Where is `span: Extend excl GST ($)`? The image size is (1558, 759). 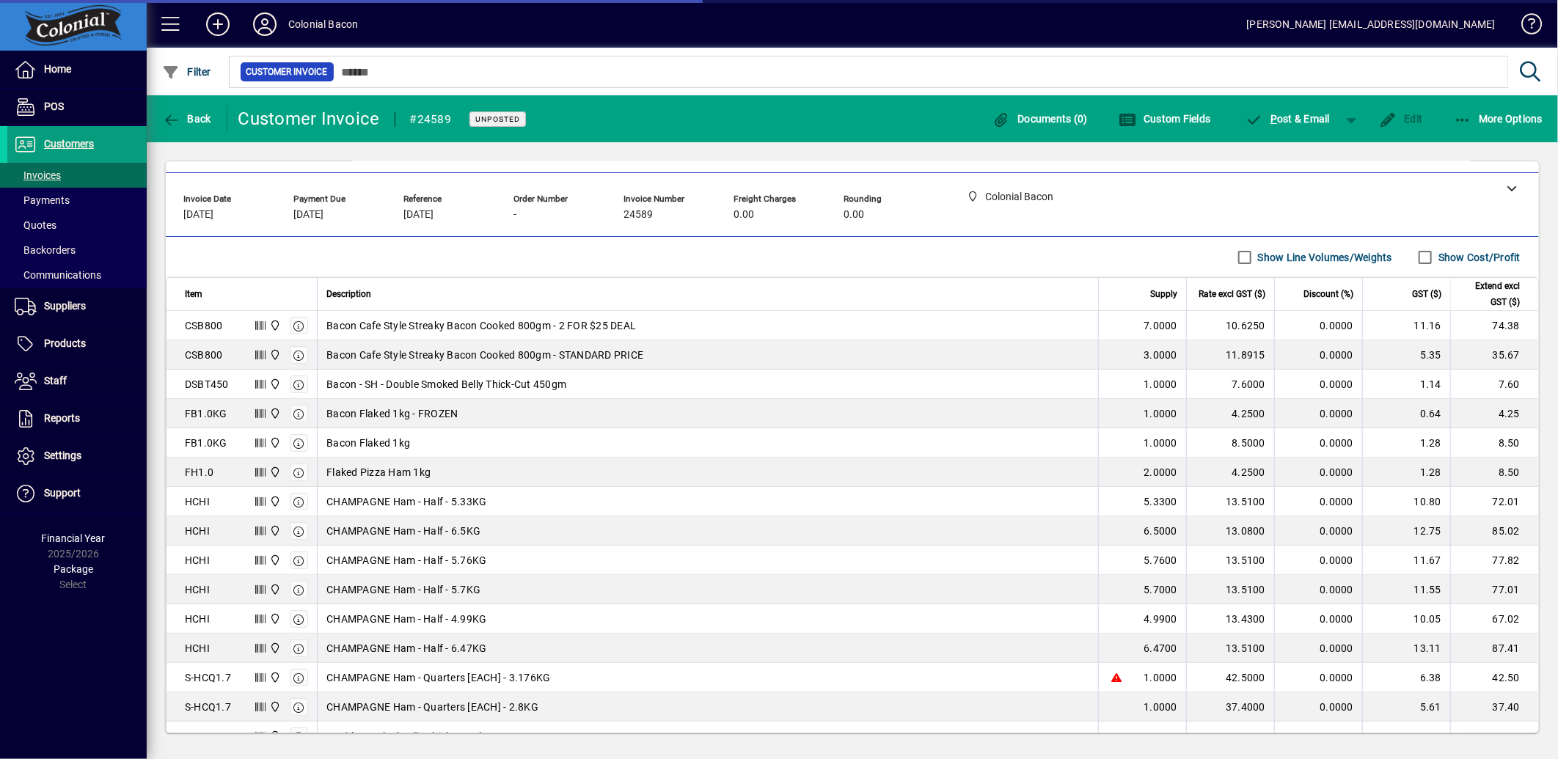
span: Extend excl GST ($) is located at coordinates (1490, 294).